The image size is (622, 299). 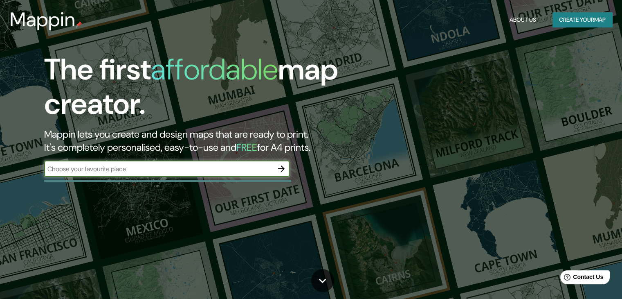 What do you see at coordinates (214, 69) in the screenshot?
I see `h1: affordable` at bounding box center [214, 69].